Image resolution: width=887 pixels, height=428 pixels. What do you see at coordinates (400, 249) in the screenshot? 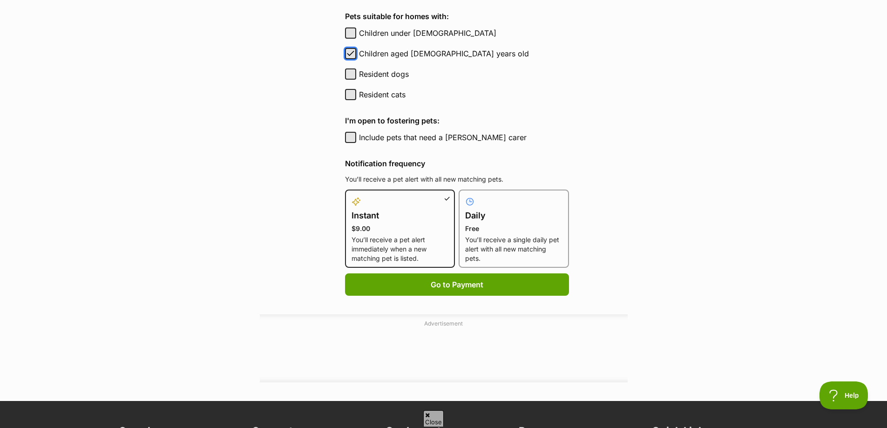
I see `p: You’ll receive a pet alert immediately when a new matching pet is listed.` at bounding box center [400, 249].